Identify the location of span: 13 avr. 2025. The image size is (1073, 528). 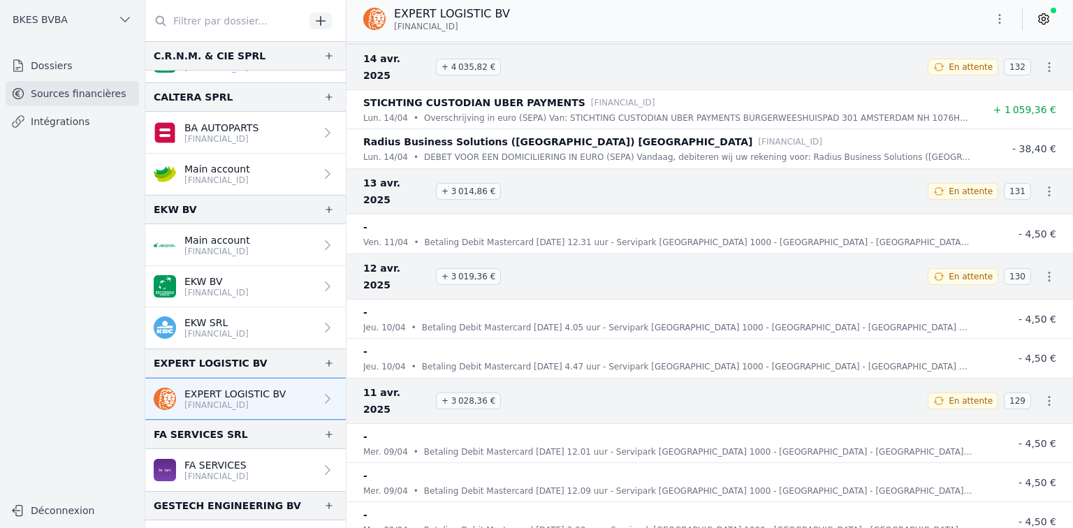
(397, 191).